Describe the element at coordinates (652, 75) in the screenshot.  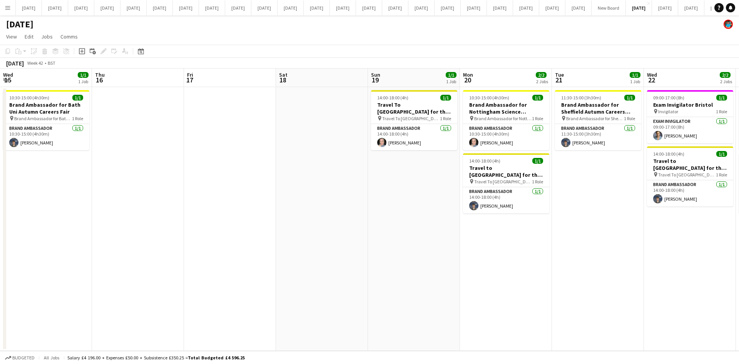
I see `span: Wed` at that location.